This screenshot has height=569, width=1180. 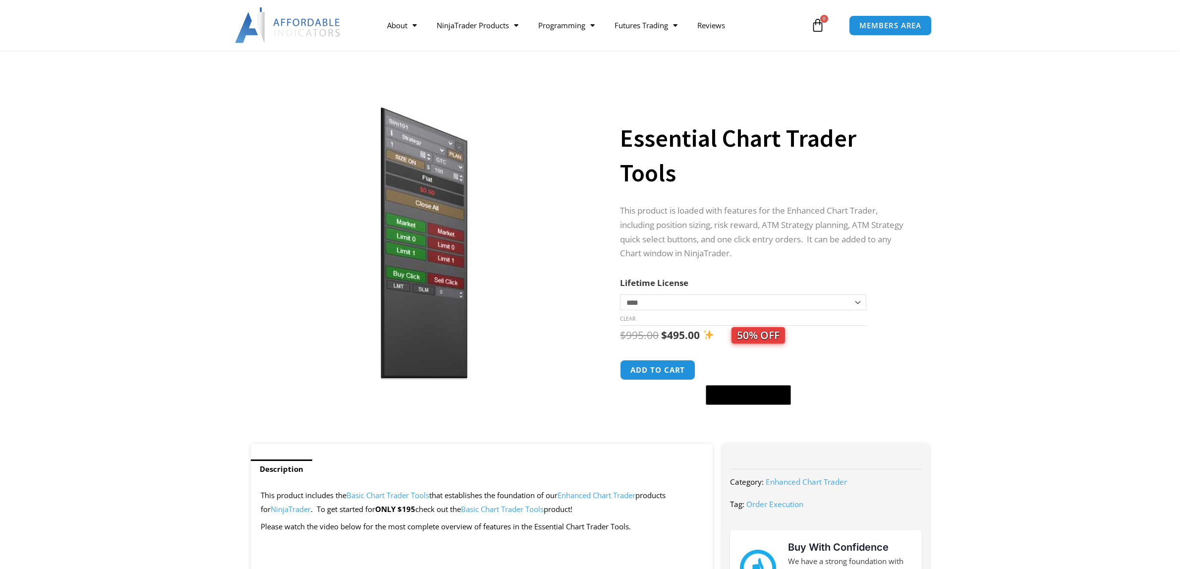 I want to click on a: Reviews, so click(x=711, y=25).